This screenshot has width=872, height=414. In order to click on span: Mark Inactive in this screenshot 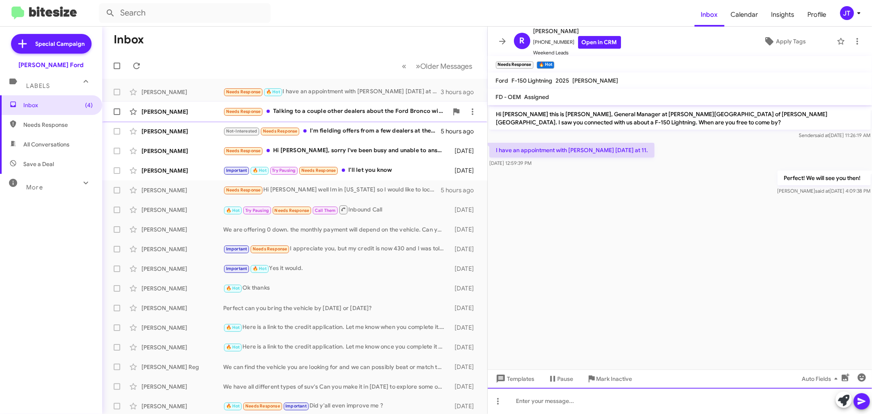, I will do `click(614, 378)`.